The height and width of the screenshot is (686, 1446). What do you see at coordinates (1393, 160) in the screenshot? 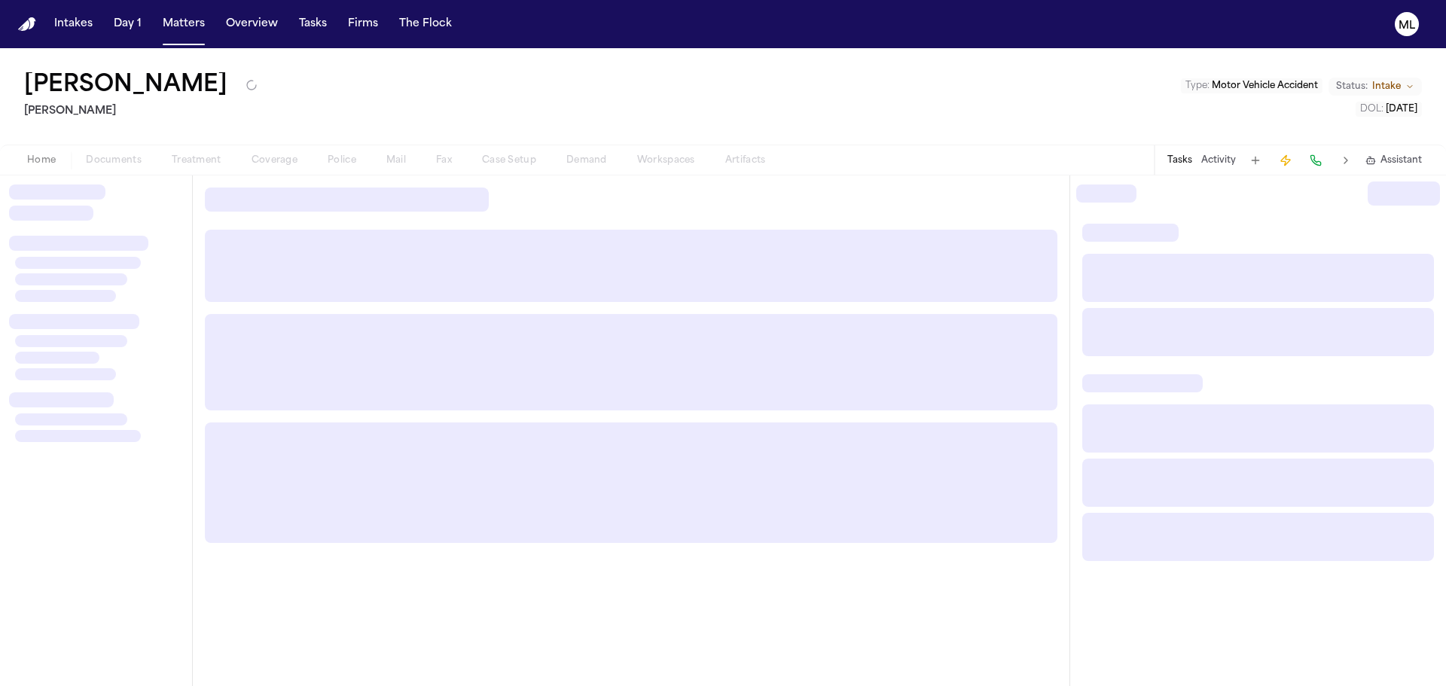
I see `button: Assistant` at bounding box center [1393, 160].